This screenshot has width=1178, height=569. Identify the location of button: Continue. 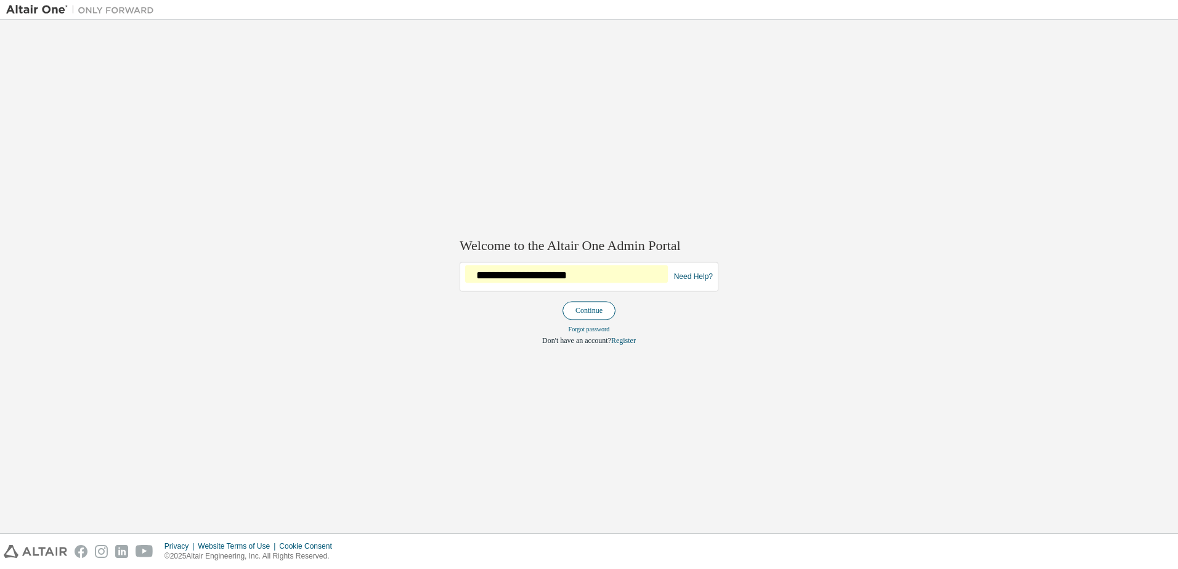
(589, 311).